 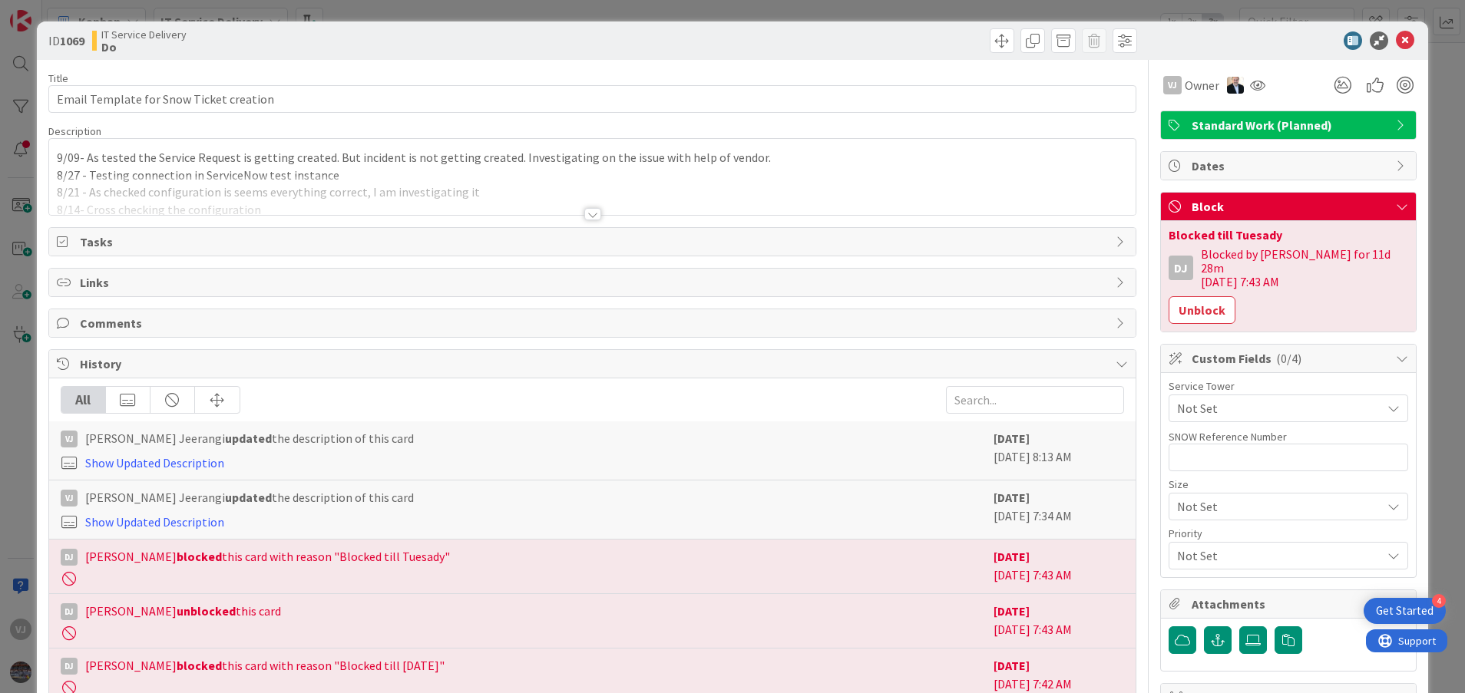 I want to click on span: ID, so click(x=66, y=41).